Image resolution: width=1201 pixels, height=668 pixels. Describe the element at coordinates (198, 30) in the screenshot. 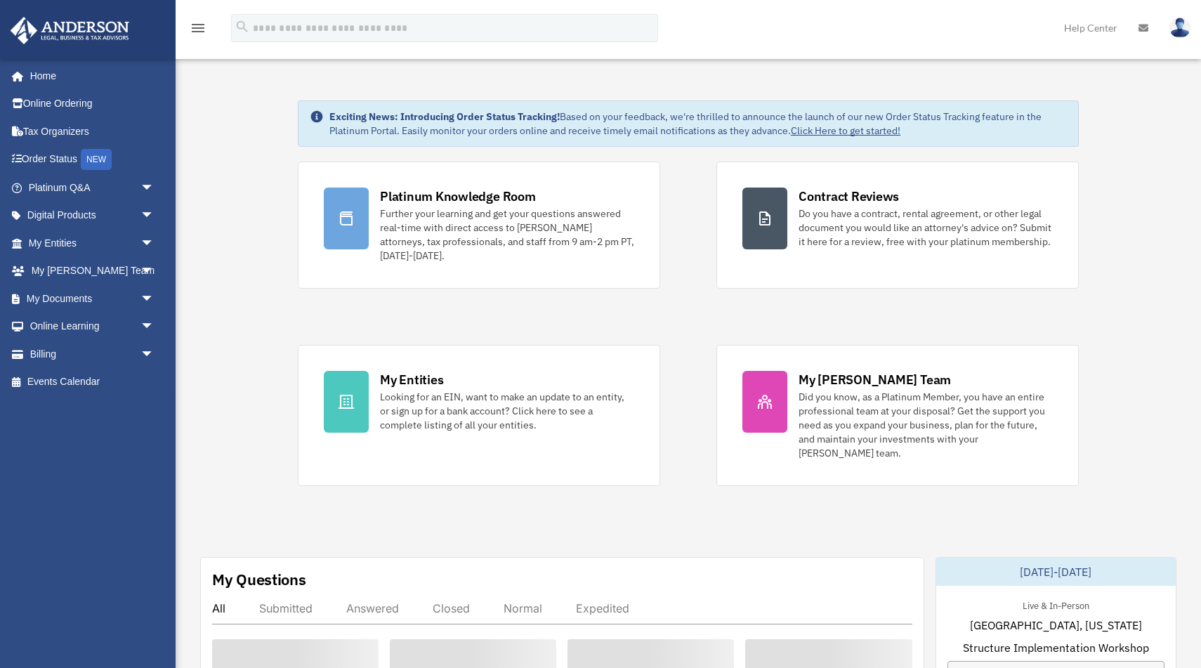

I see `a: menu` at that location.